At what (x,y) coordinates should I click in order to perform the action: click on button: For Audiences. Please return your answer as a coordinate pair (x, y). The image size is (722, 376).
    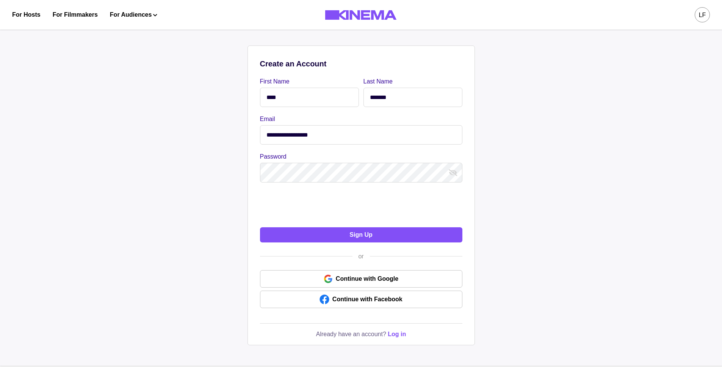
    Looking at the image, I should click on (133, 15).